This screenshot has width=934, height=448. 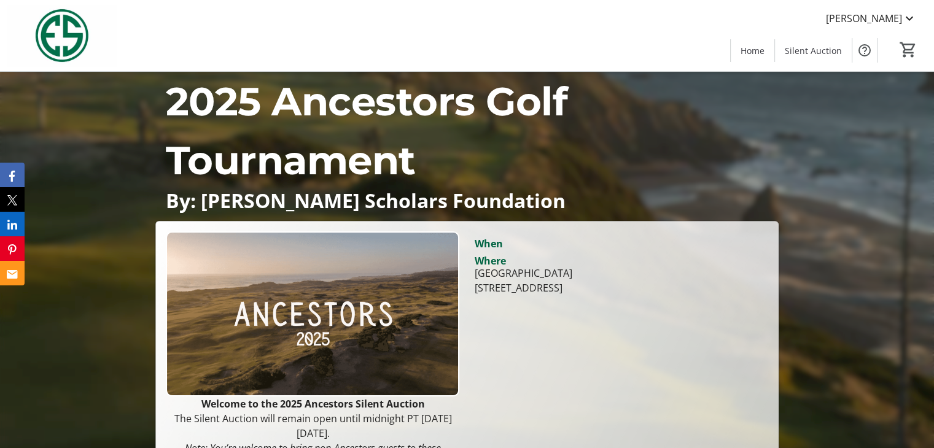 What do you see at coordinates (489, 261) in the screenshot?
I see `div: Where` at bounding box center [489, 261].